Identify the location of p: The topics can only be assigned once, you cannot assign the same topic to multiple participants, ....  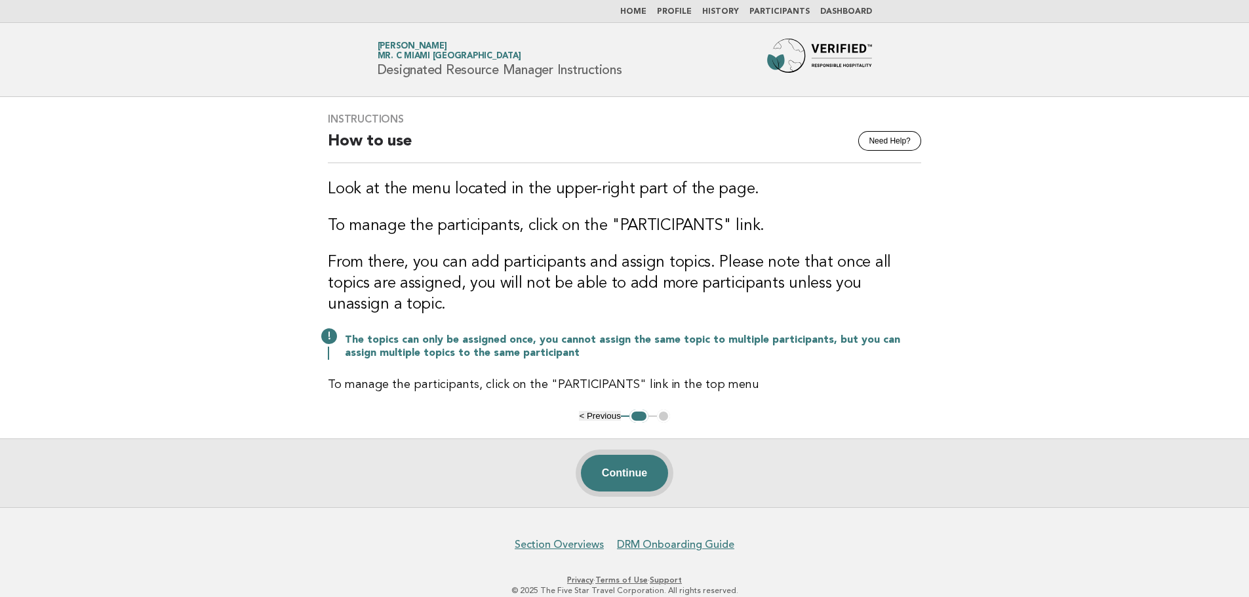
(633, 347).